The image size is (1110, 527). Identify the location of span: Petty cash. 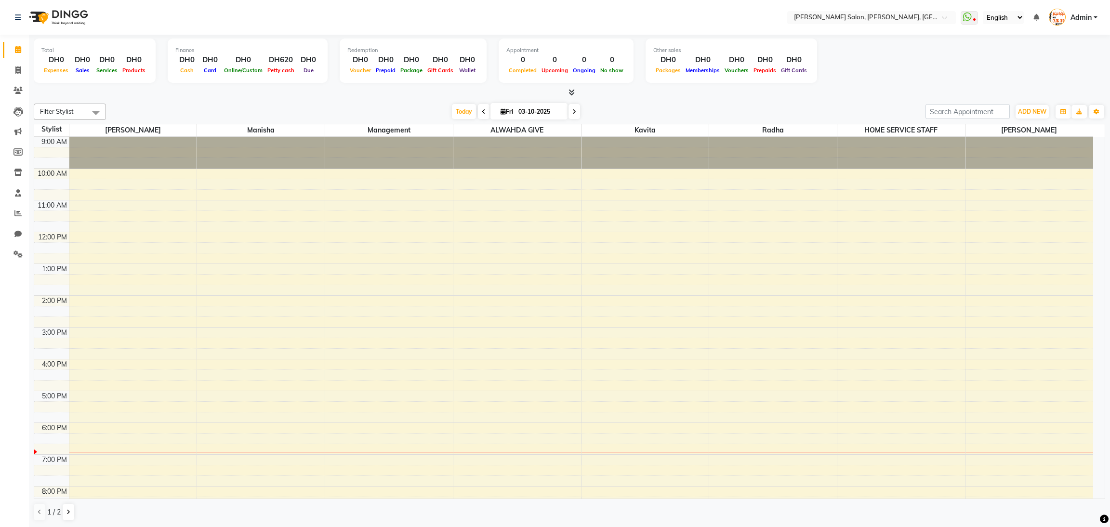
(281, 70).